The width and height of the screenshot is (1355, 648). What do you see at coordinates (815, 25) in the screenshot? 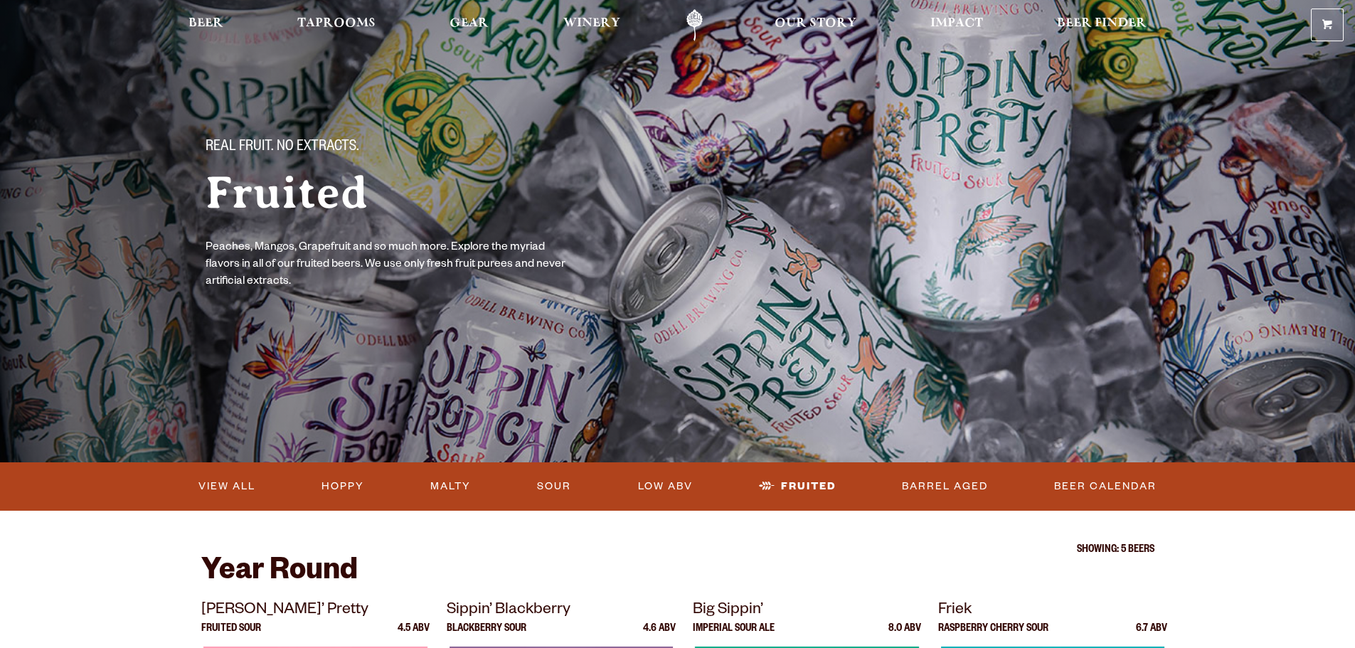
I see `a: Our Story` at bounding box center [815, 25].